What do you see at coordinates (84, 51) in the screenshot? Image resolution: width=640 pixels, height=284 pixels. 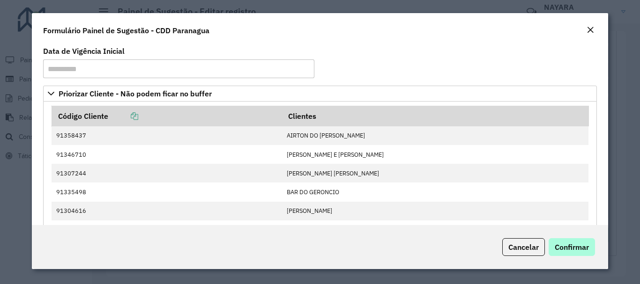 I see `label: Data de Vigência Inicial` at bounding box center [84, 51].